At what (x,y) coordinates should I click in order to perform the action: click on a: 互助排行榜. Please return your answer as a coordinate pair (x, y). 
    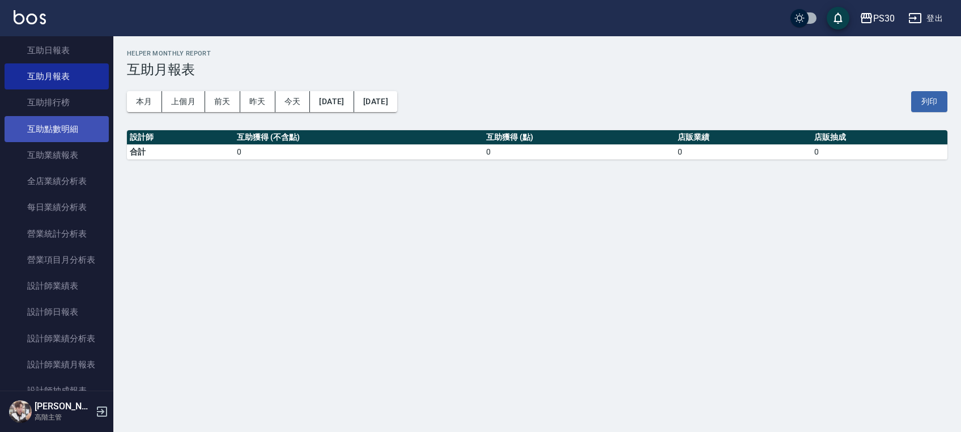
    Looking at the image, I should click on (57, 103).